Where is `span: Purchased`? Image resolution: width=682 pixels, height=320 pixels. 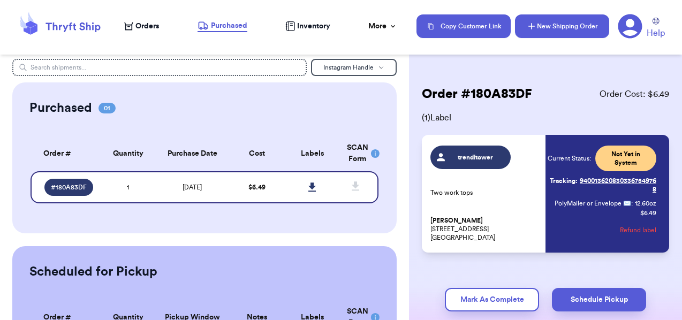
span: Purchased is located at coordinates (229, 26).